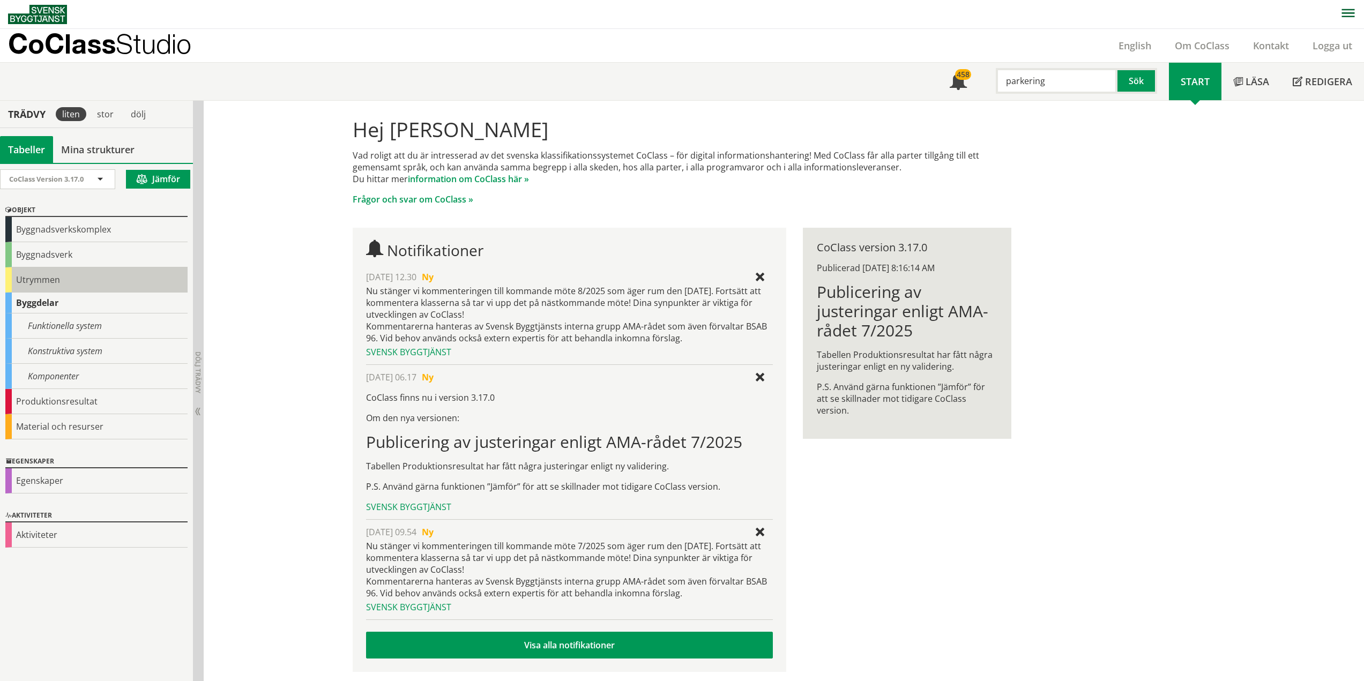 This screenshot has height=681, width=1364. What do you see at coordinates (413, 199) in the screenshot?
I see `a: Frågor och svar om CoClass »` at bounding box center [413, 199].